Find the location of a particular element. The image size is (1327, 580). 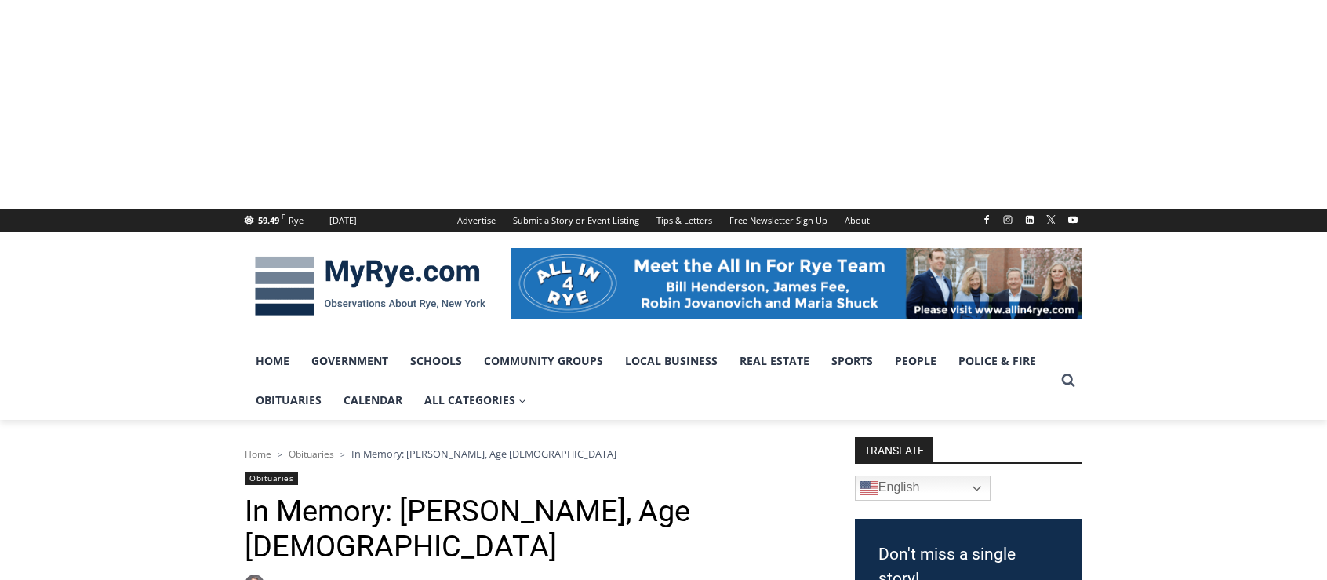

a: Advertise is located at coordinates (476, 220).